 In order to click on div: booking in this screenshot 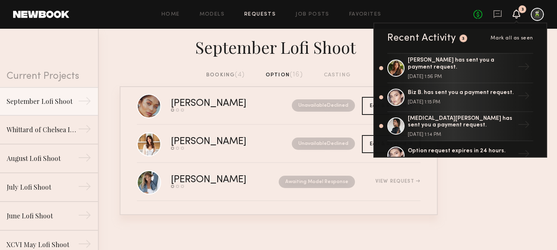, I will do `click(225, 75)`.